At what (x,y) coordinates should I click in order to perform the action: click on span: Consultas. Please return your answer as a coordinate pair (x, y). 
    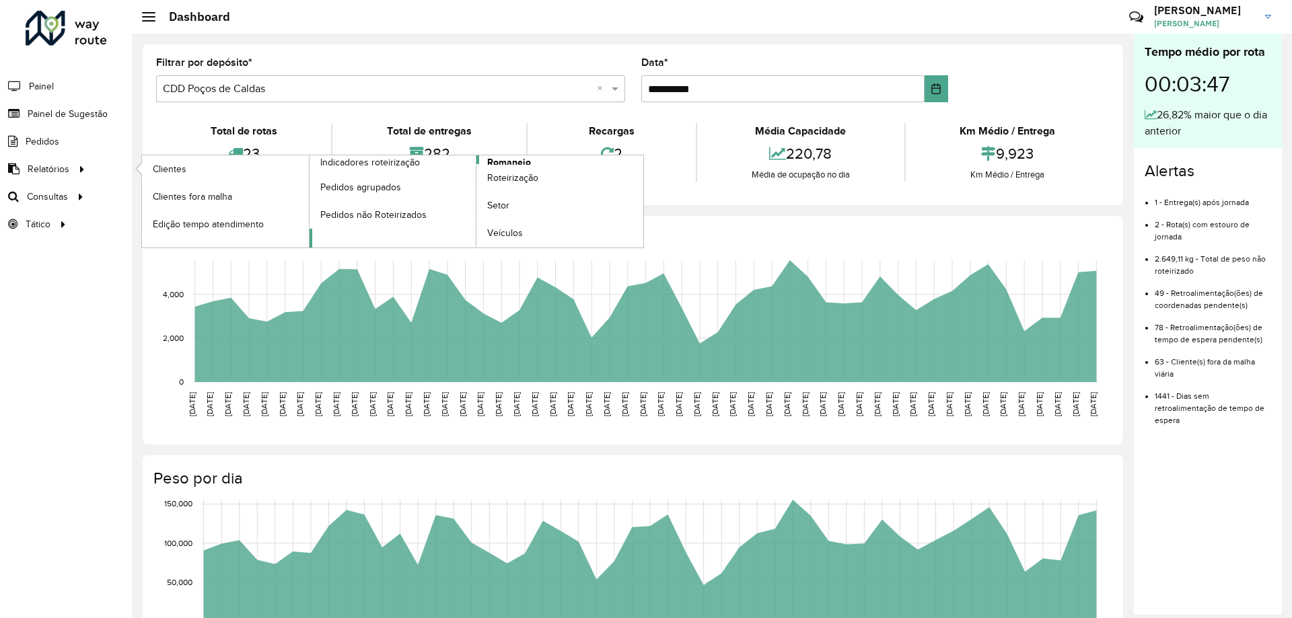
    Looking at the image, I should click on (47, 196).